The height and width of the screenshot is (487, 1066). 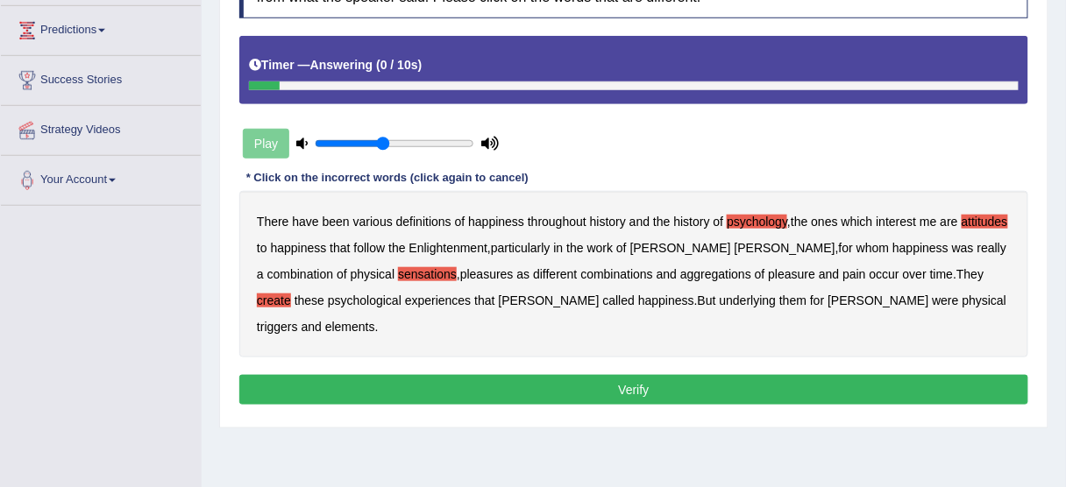 I want to click on b: underlying, so click(x=748, y=301).